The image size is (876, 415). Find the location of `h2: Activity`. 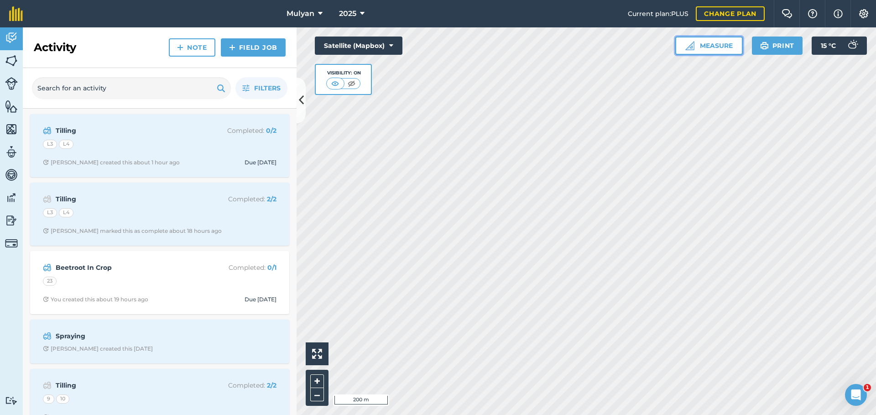

h2: Activity is located at coordinates (55, 47).